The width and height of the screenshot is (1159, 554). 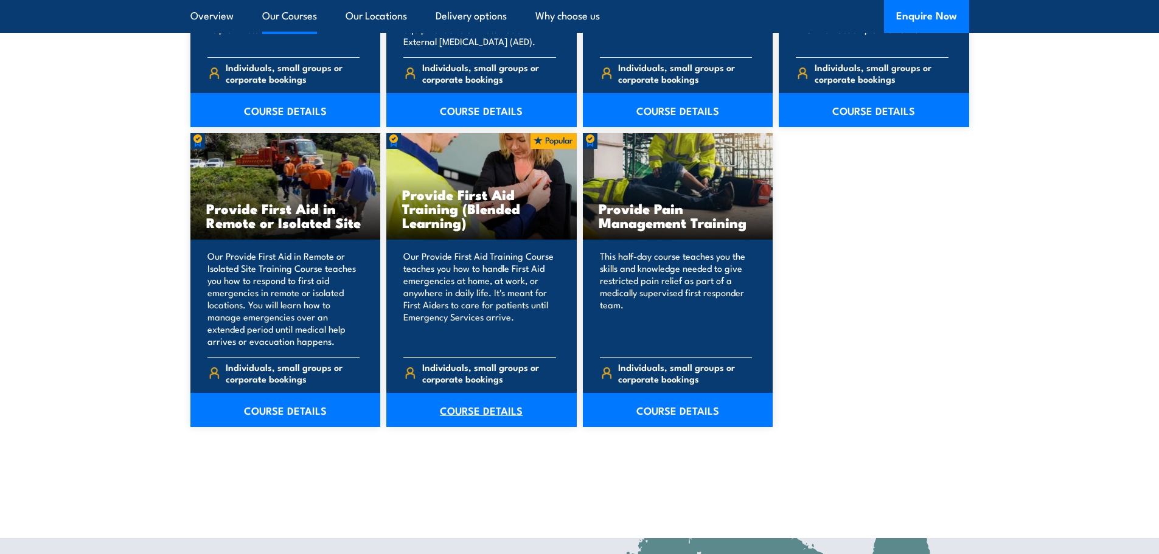 What do you see at coordinates (678, 215) in the screenshot?
I see `h3: Provide Pain Management Training` at bounding box center [678, 215].